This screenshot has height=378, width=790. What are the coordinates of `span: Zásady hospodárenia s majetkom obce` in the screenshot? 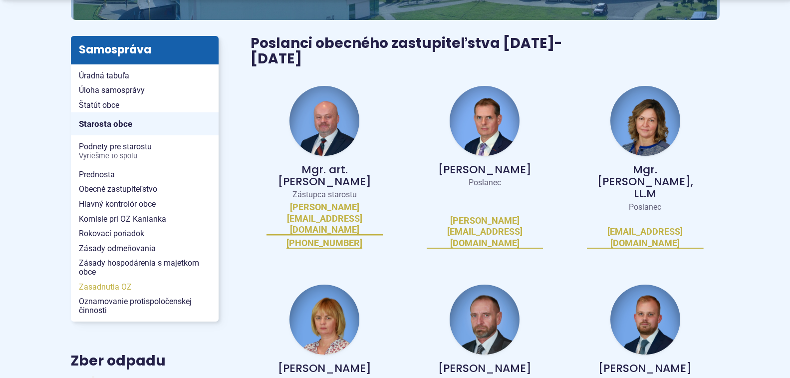 It's located at (145, 267).